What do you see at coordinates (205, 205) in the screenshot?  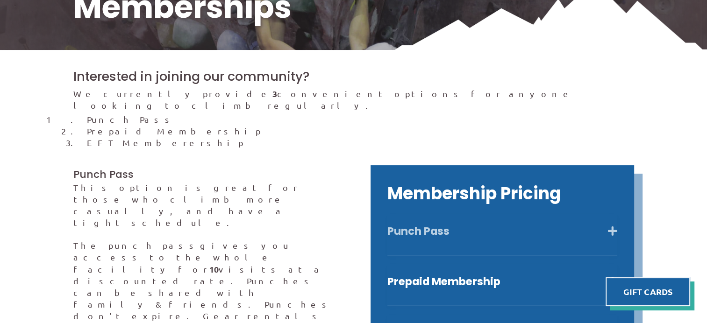 I see `p: This option is great for those who climb more casually, and have a tight schedule.` at bounding box center [205, 205].